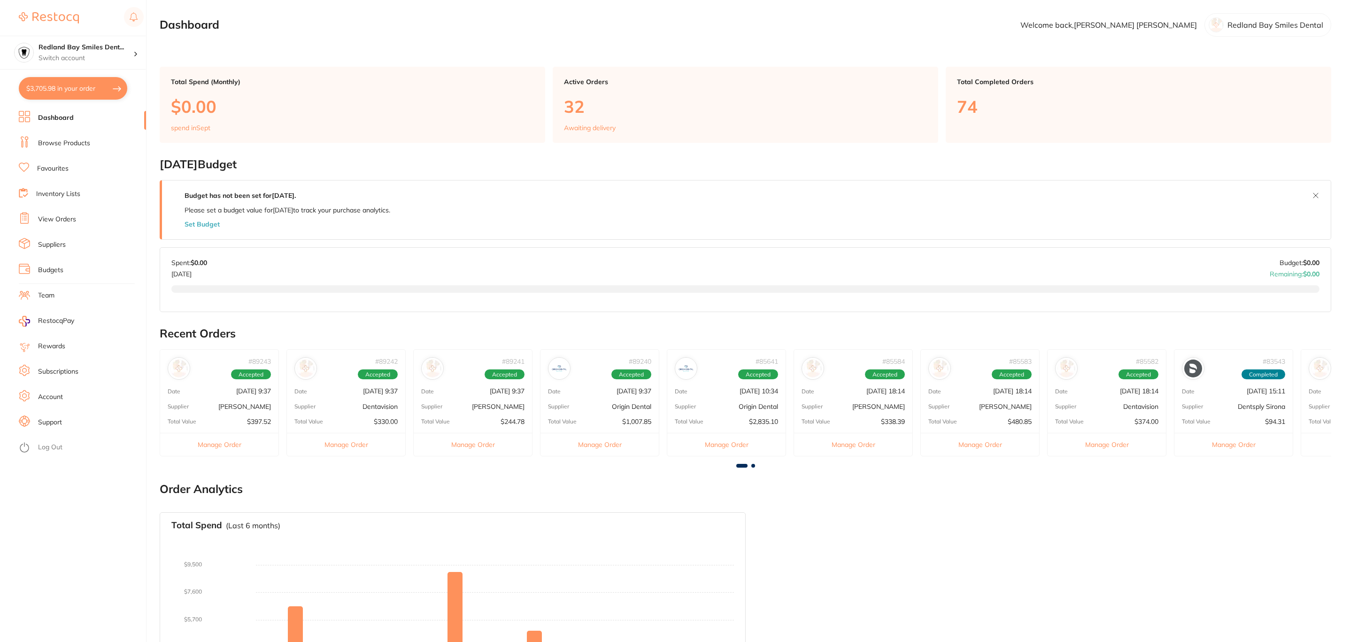 This screenshot has width=1350, height=642. What do you see at coordinates (686, 368) in the screenshot?
I see `img: Origin Dental` at bounding box center [686, 368].